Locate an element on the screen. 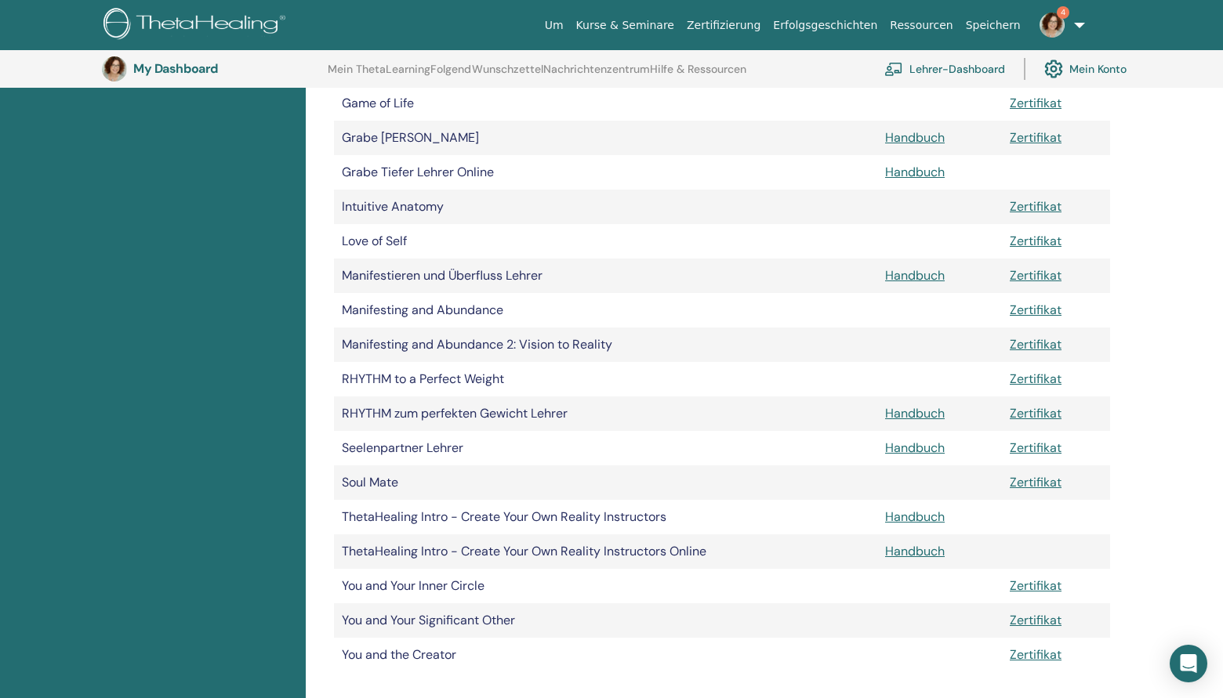 The height and width of the screenshot is (698, 1223). a: Lehrer-Dashboard is located at coordinates (944, 69).